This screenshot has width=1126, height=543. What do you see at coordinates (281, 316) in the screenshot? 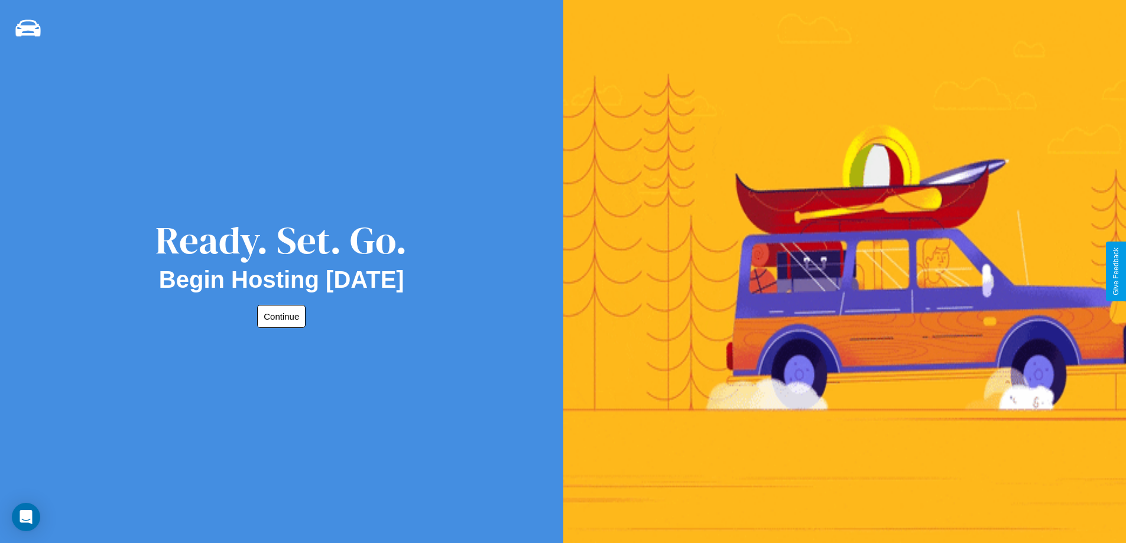
I see `button: Continue` at bounding box center [281, 316].